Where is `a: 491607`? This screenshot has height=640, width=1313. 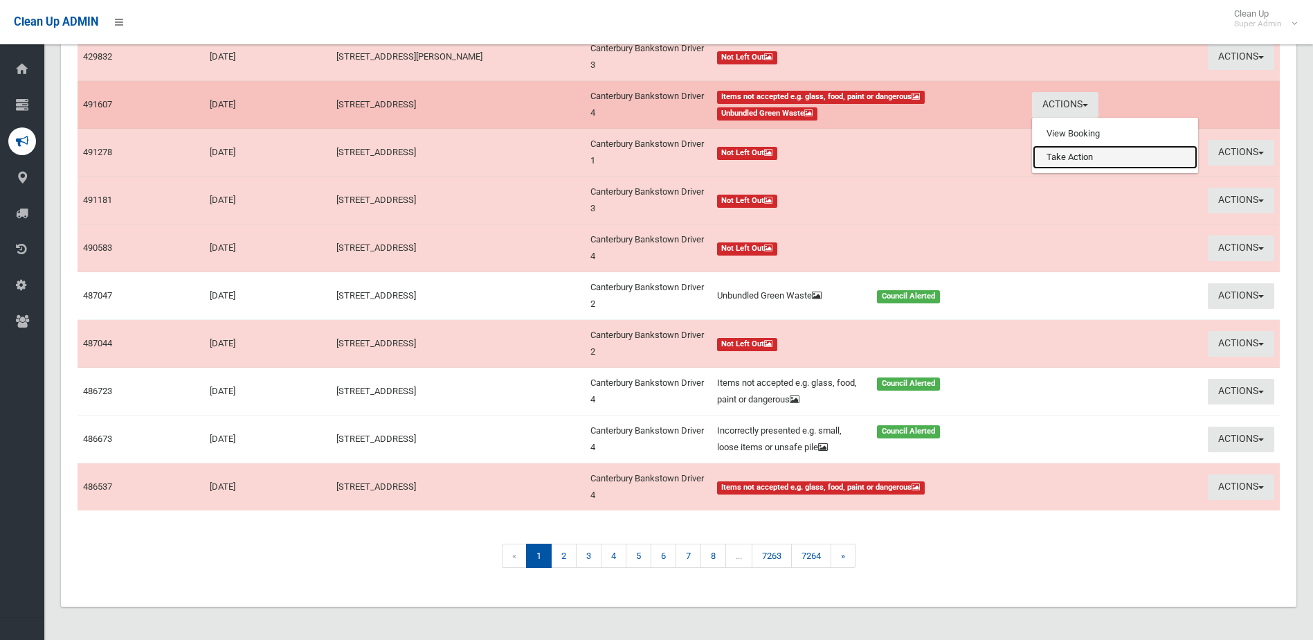 a: 491607 is located at coordinates (98, 104).